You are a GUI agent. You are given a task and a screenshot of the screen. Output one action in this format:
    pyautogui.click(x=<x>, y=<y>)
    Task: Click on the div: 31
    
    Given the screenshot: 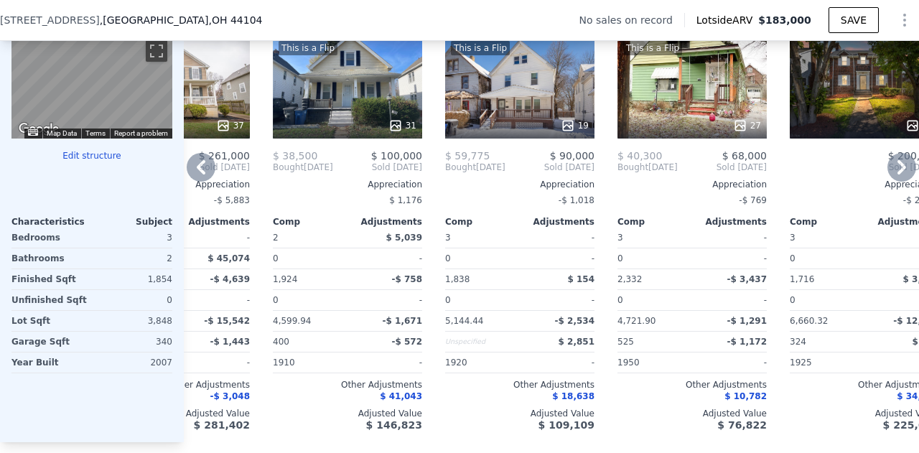 What is the action you would take?
    pyautogui.click(x=402, y=126)
    